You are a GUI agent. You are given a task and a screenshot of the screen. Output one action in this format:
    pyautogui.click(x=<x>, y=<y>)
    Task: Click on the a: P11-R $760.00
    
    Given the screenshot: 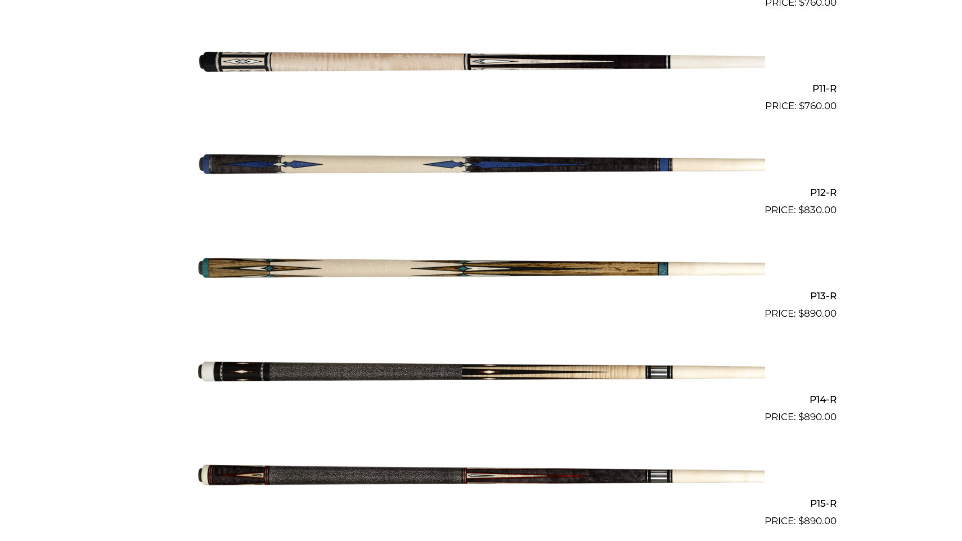 What is the action you would take?
    pyautogui.click(x=481, y=64)
    